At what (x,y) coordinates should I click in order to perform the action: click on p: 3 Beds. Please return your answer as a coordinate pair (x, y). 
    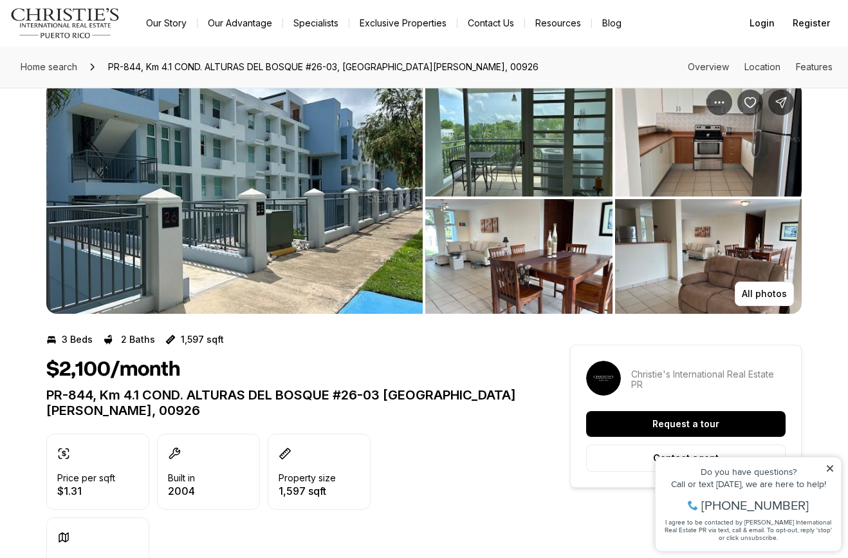
    Looking at the image, I should click on (77, 339).